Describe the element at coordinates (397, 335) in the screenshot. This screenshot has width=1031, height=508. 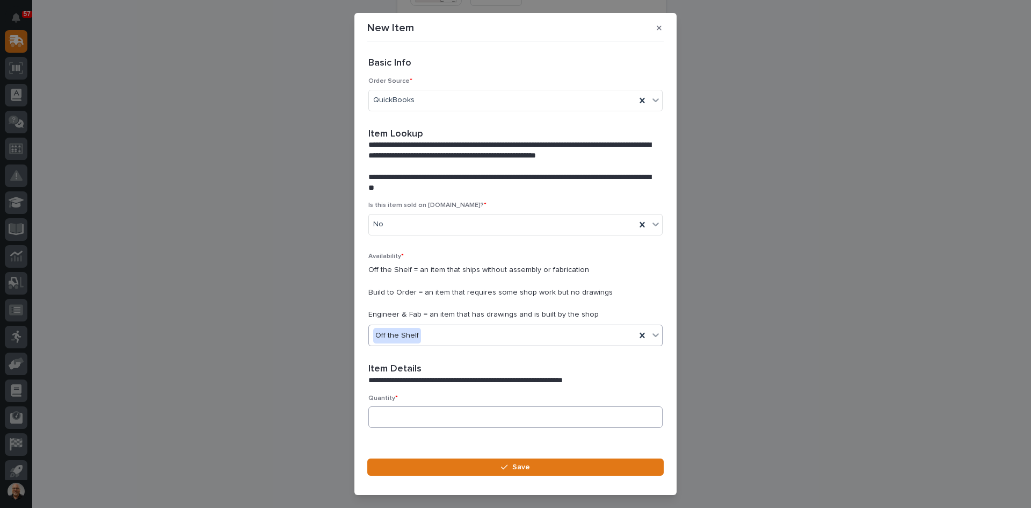
I see `div: Off the Shelf` at that location.